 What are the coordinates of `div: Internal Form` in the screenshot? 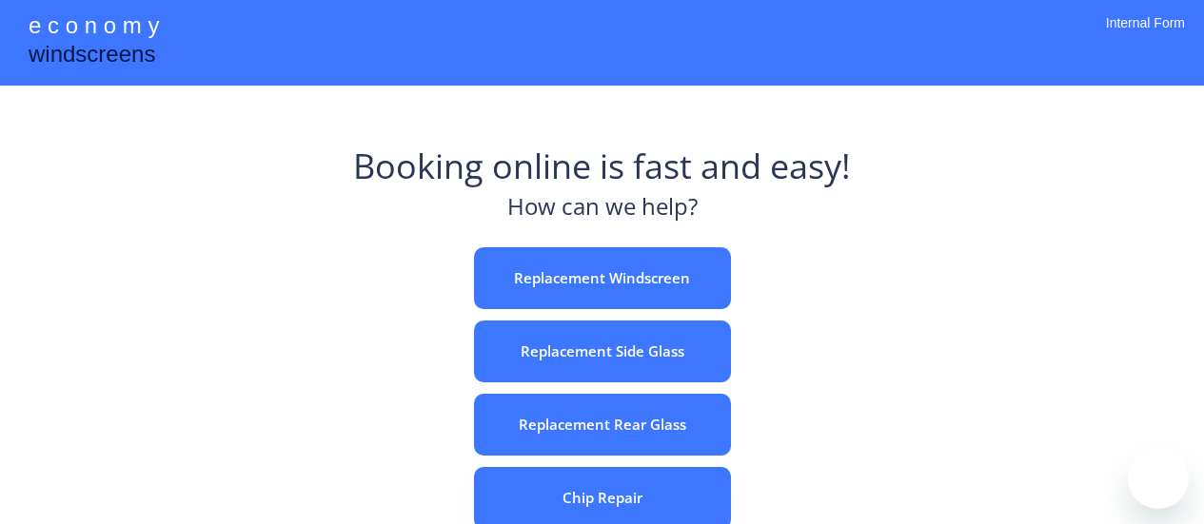 It's located at (1145, 35).